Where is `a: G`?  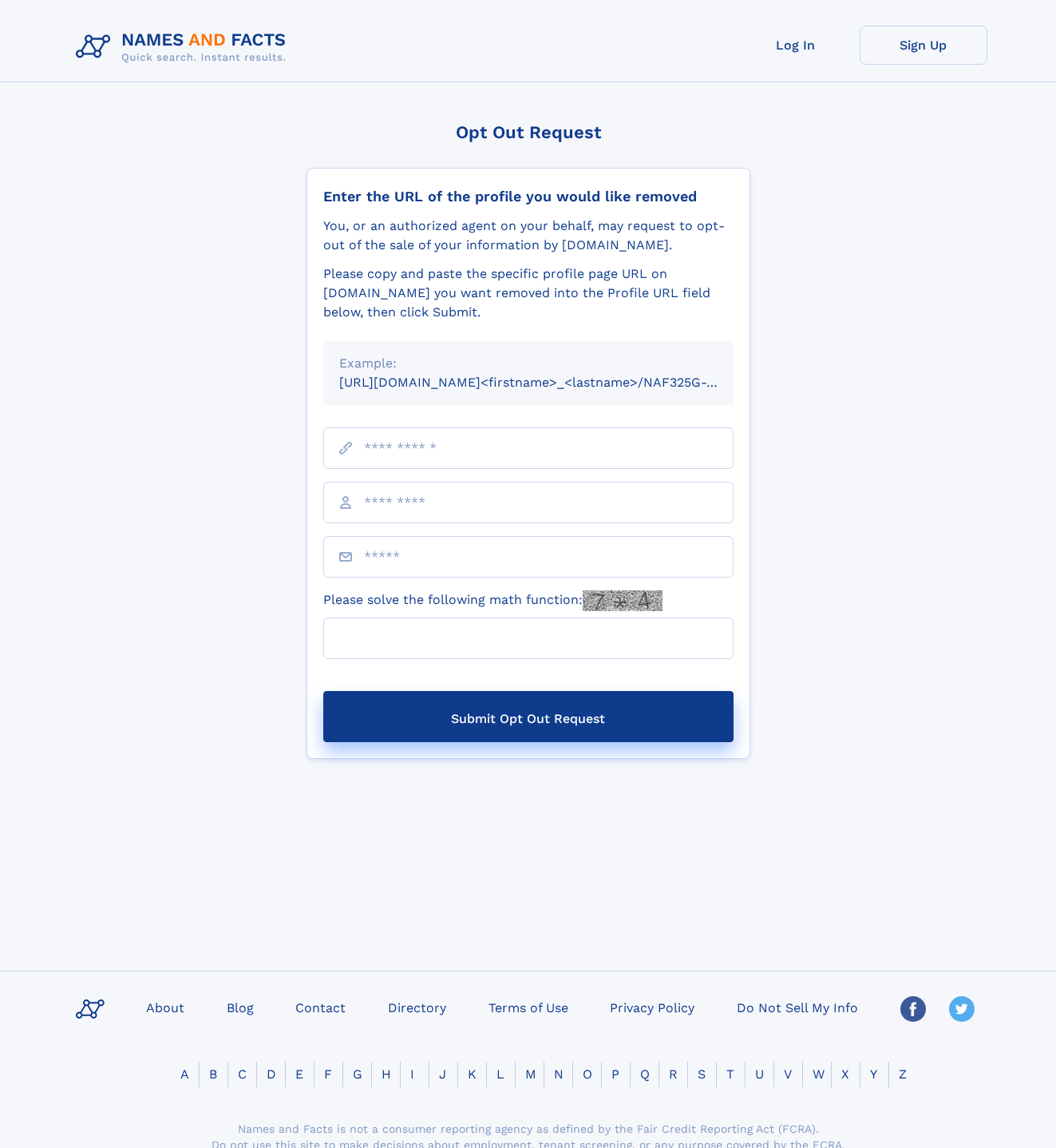 a: G is located at coordinates (358, 1073).